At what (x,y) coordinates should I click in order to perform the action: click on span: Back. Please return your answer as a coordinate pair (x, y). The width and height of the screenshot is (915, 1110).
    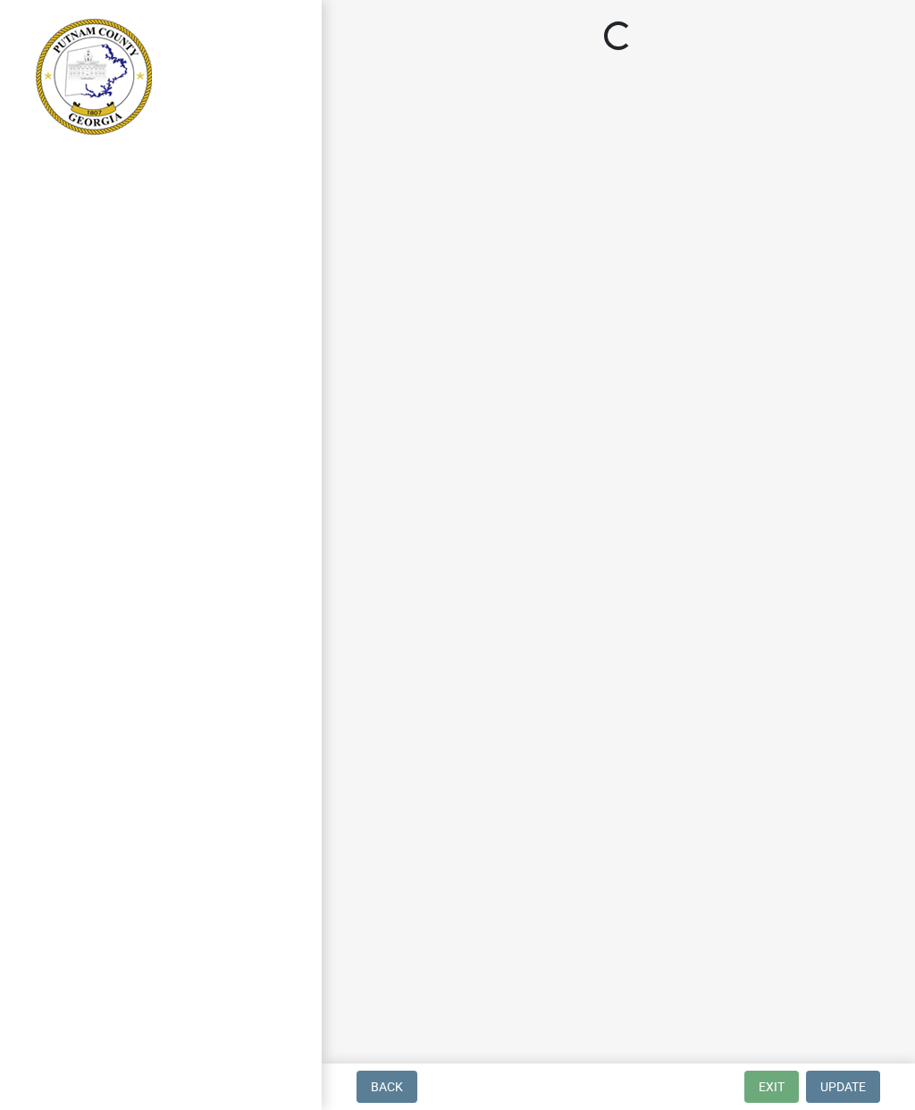
    Looking at the image, I should click on (387, 1087).